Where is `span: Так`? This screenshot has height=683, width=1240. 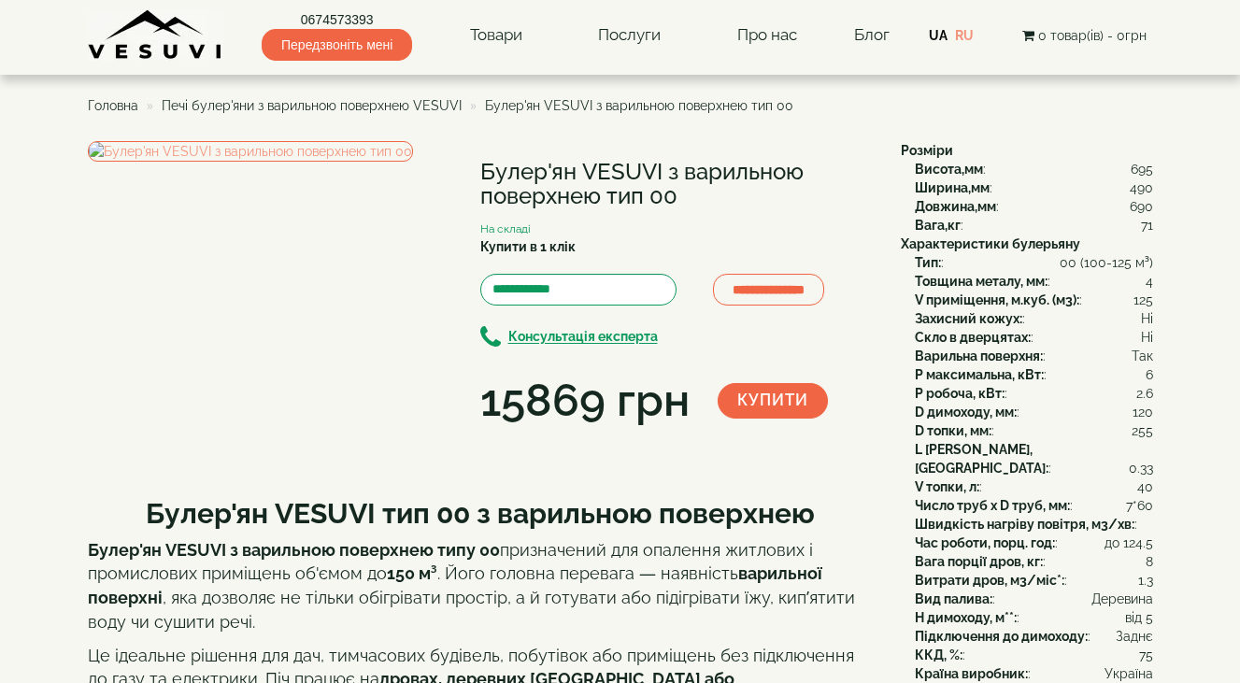
span: Так is located at coordinates (1142, 356).